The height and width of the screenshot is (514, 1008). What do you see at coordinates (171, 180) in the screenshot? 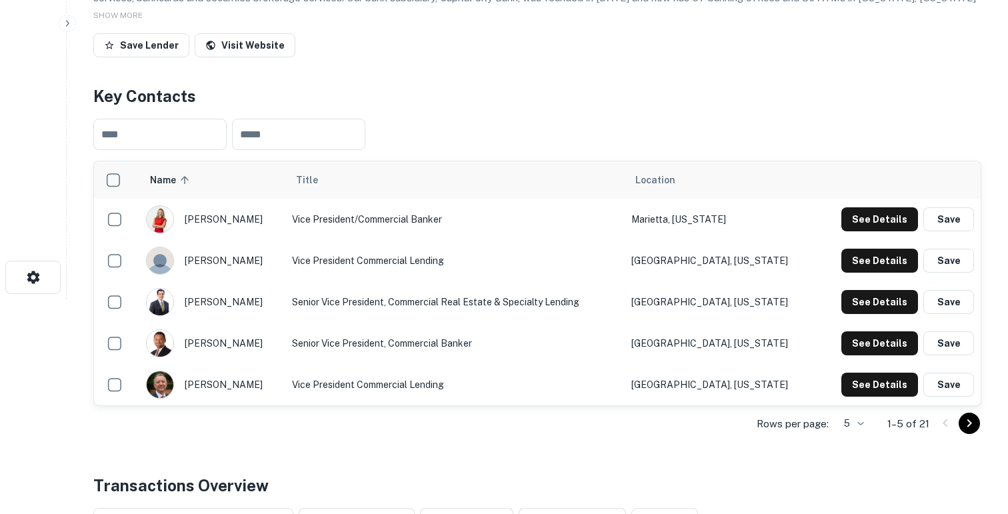
I see `span: Name` at bounding box center [171, 180].